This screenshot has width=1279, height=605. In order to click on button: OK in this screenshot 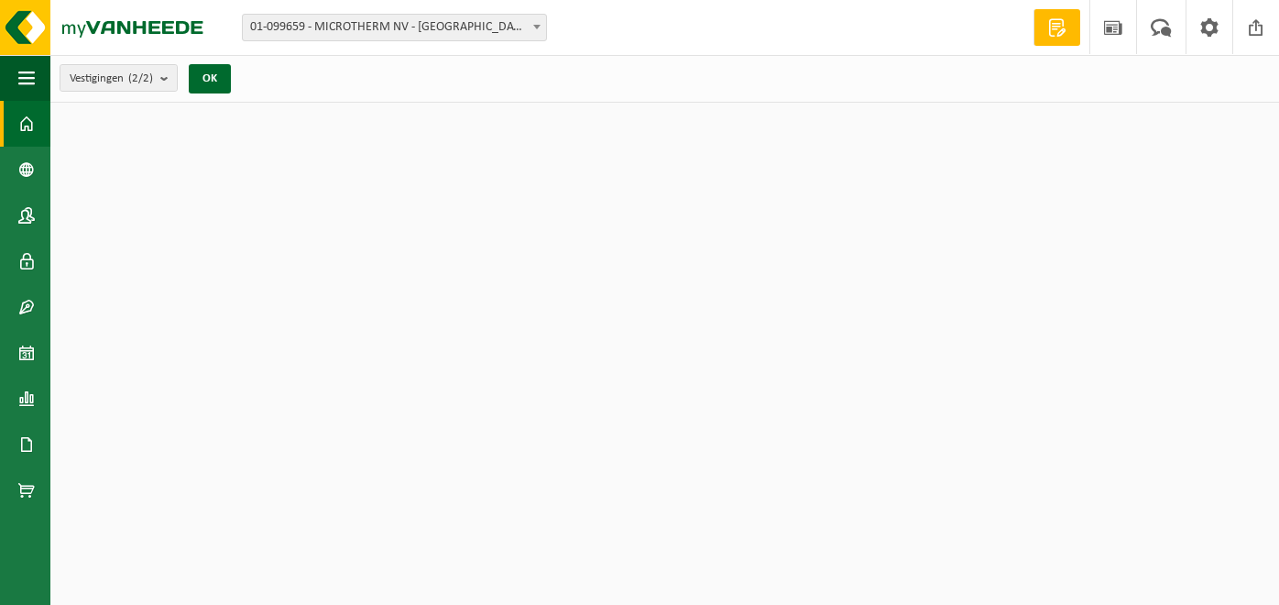, I will do `click(210, 79)`.